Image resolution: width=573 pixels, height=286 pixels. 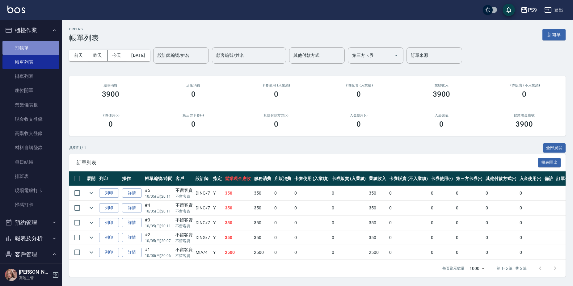 What do you see at coordinates (377, 178) in the screenshot?
I see `th: 業績收入` at bounding box center [377, 178].